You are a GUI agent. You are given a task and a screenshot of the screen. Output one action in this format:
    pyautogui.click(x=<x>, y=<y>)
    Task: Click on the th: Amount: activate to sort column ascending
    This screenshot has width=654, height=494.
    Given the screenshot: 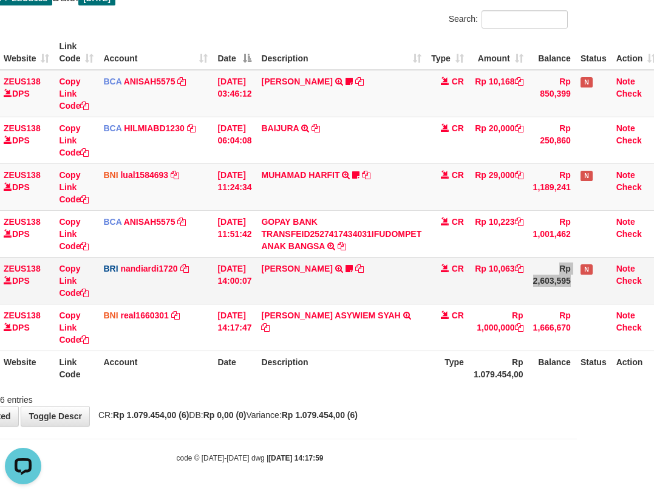 What is the action you would take?
    pyautogui.click(x=499, y=52)
    